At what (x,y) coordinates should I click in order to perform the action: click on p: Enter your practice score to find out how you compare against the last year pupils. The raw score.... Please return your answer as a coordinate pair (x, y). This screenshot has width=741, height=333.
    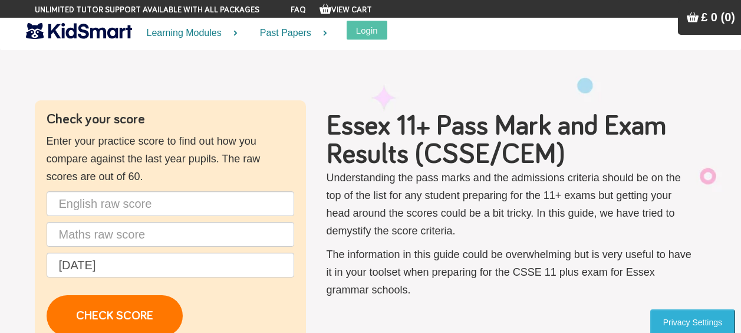
    Looking at the image, I should click on (170, 159).